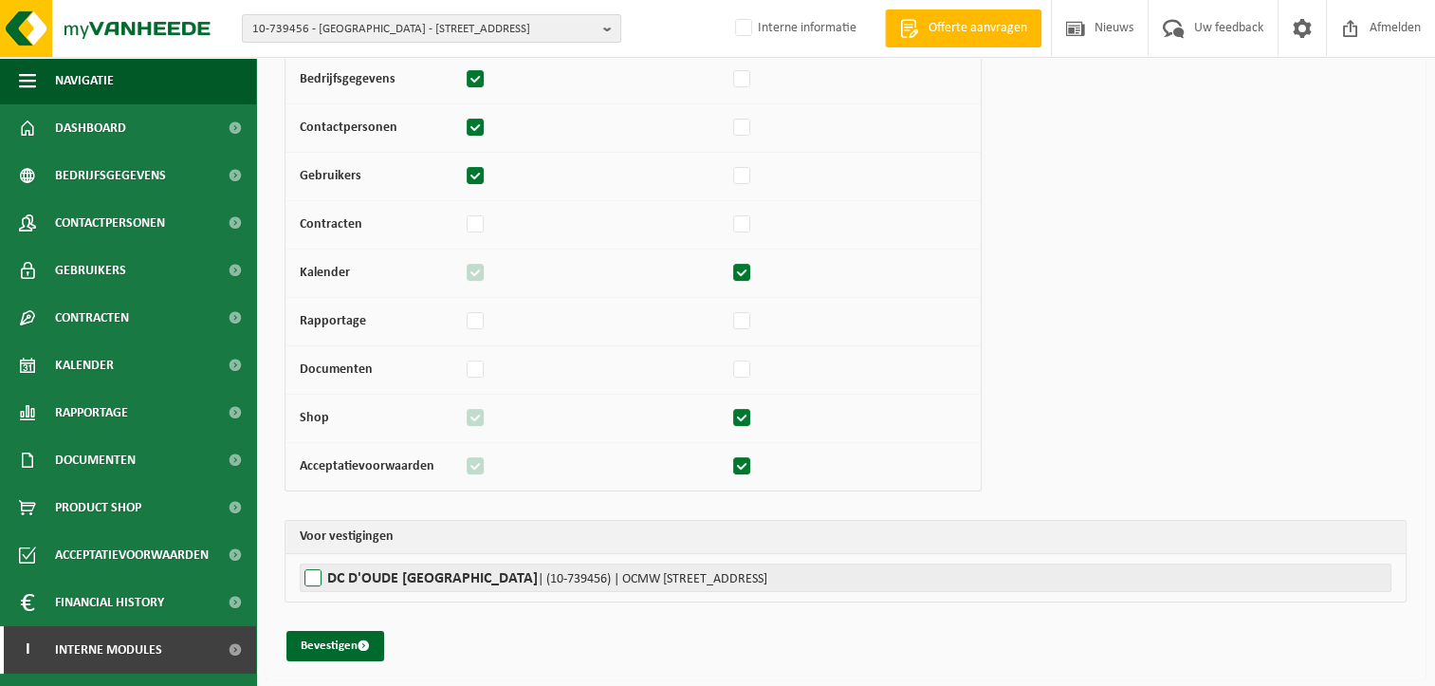 The height and width of the screenshot is (686, 1435). What do you see at coordinates (108, 650) in the screenshot?
I see `span: Interne modules` at bounding box center [108, 650].